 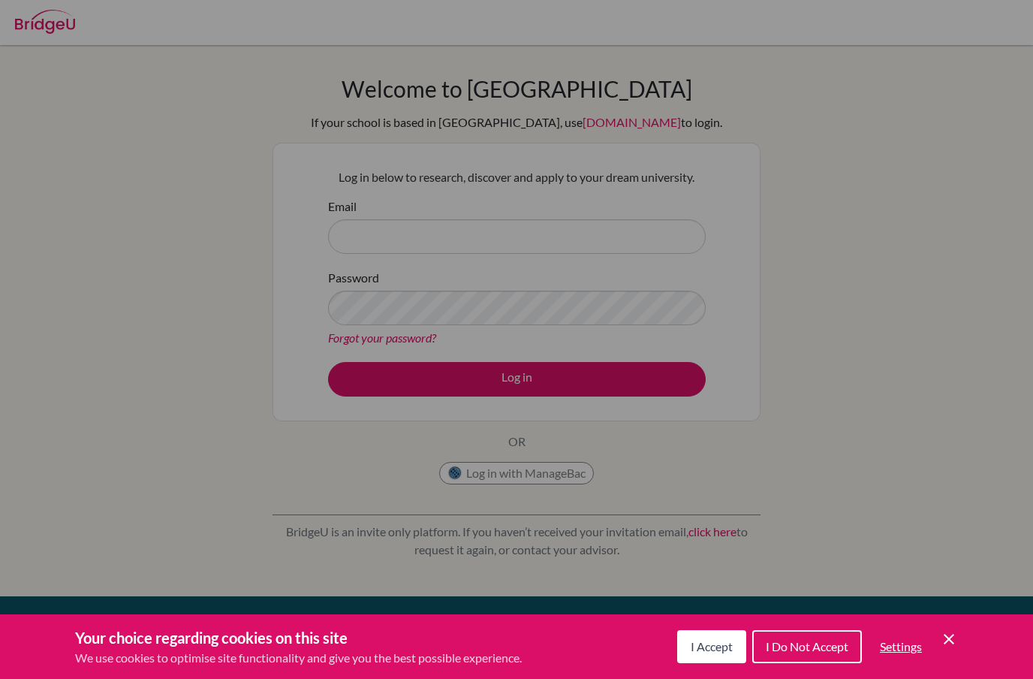 I want to click on span: I Do Not Accept, so click(x=807, y=646).